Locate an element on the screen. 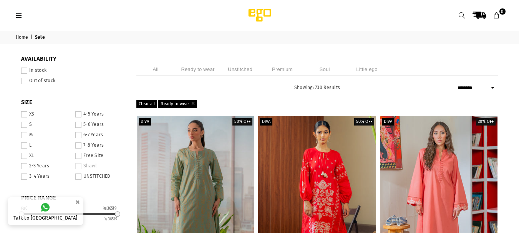 This screenshot has height=233, width=519. li: Soul is located at coordinates (324, 69).